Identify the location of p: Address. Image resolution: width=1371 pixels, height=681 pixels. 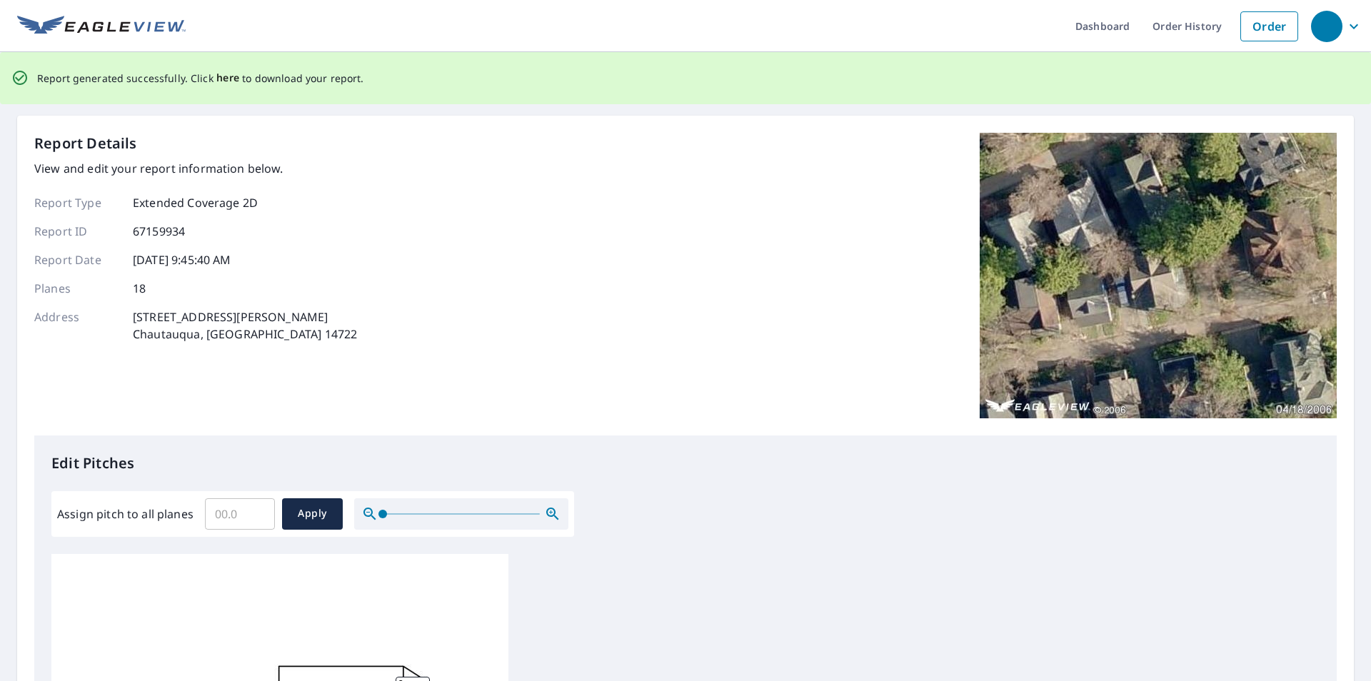
(77, 326).